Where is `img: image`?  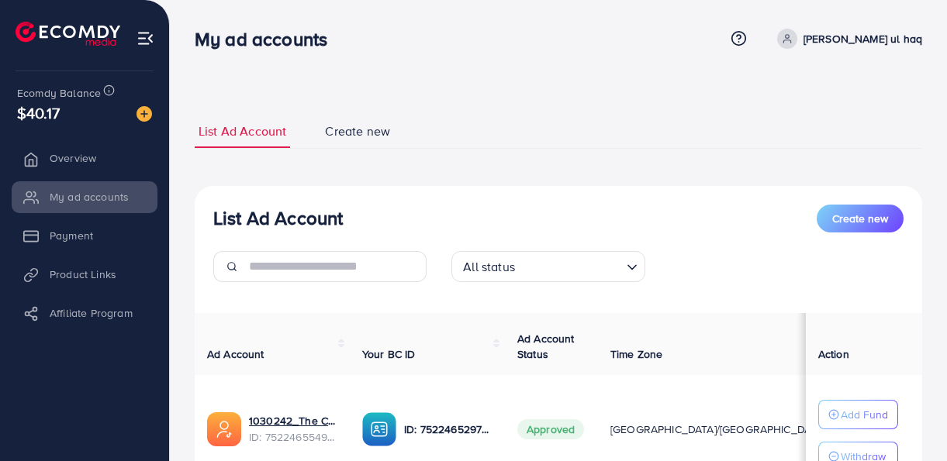
img: image is located at coordinates (144, 114).